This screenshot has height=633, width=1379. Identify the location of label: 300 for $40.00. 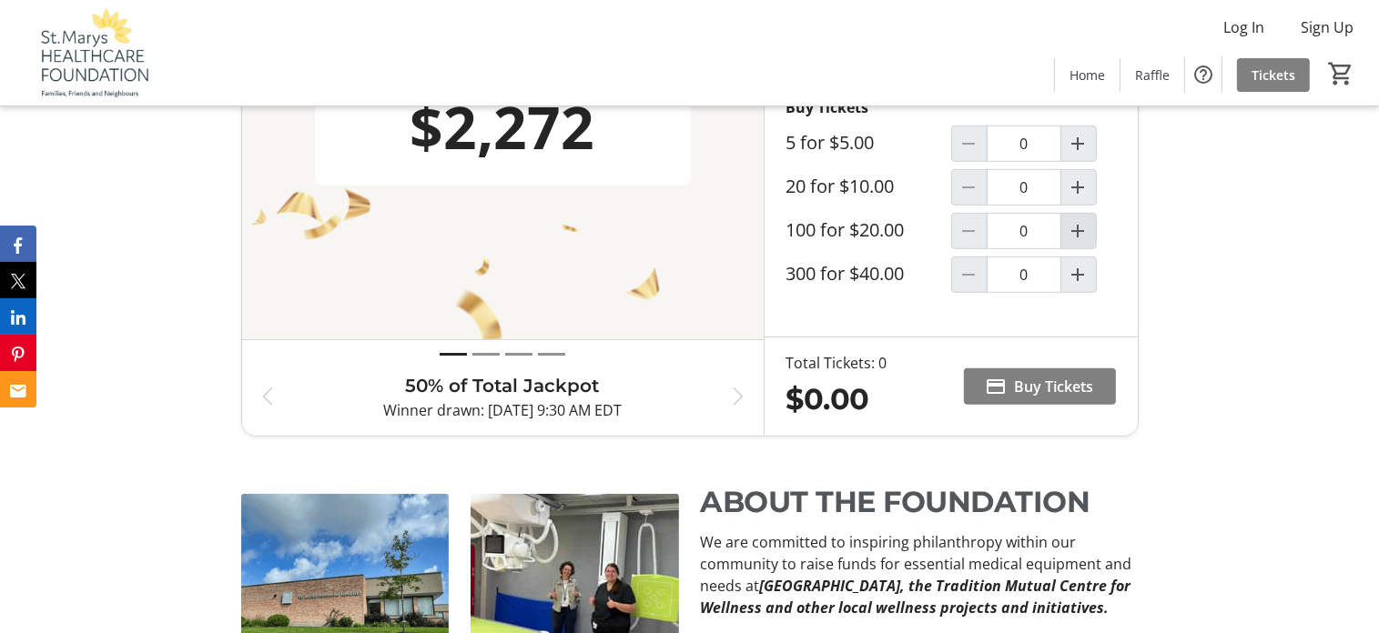
(846, 274).